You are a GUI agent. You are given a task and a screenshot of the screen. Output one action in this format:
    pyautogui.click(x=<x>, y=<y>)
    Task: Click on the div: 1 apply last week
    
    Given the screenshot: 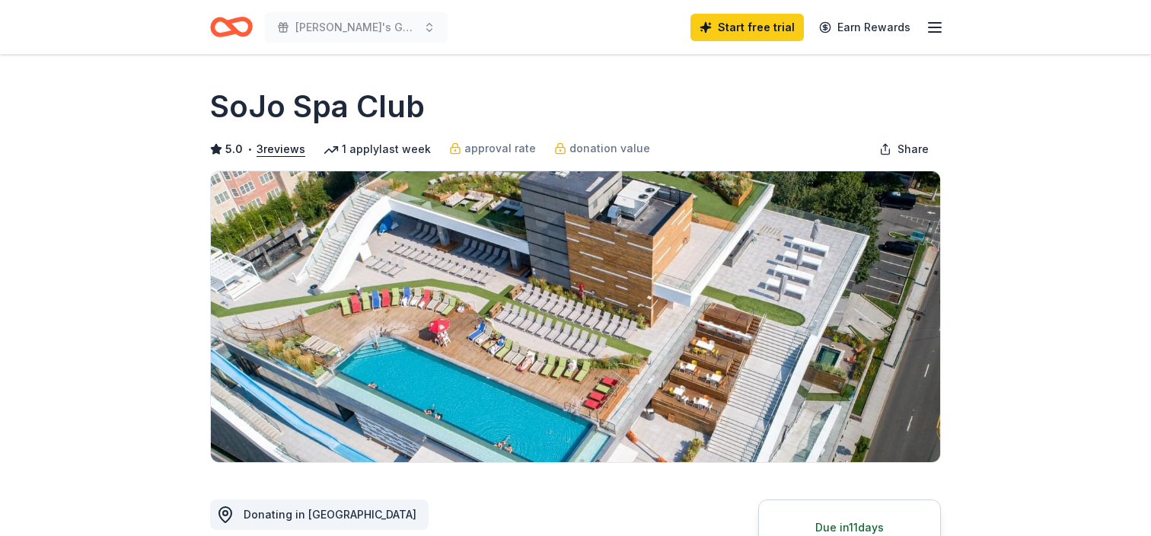 What is the action you would take?
    pyautogui.click(x=377, y=149)
    